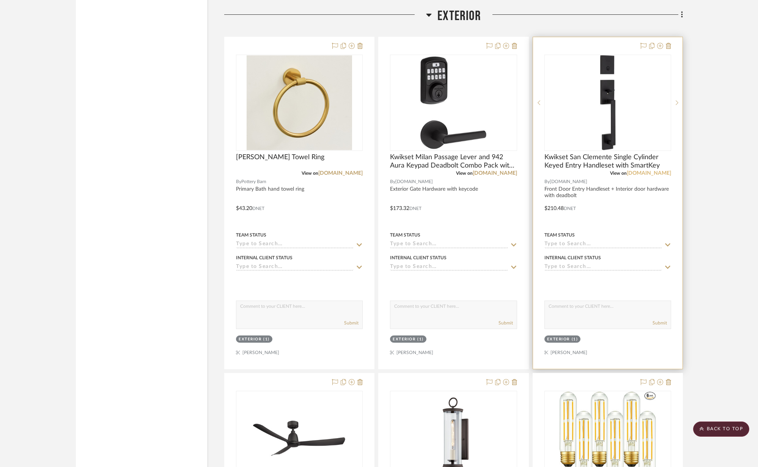 Image resolution: width=758 pixels, height=467 pixels. Describe the element at coordinates (299, 103) in the screenshot. I see `img: Hudson Towel Ring` at that location.